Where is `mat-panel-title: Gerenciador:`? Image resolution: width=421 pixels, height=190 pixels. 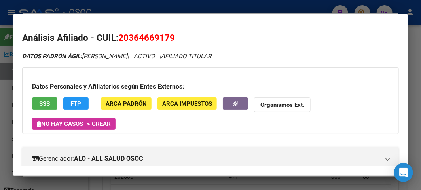
mat-panel-title: Gerenciador: is located at coordinates (206, 159).